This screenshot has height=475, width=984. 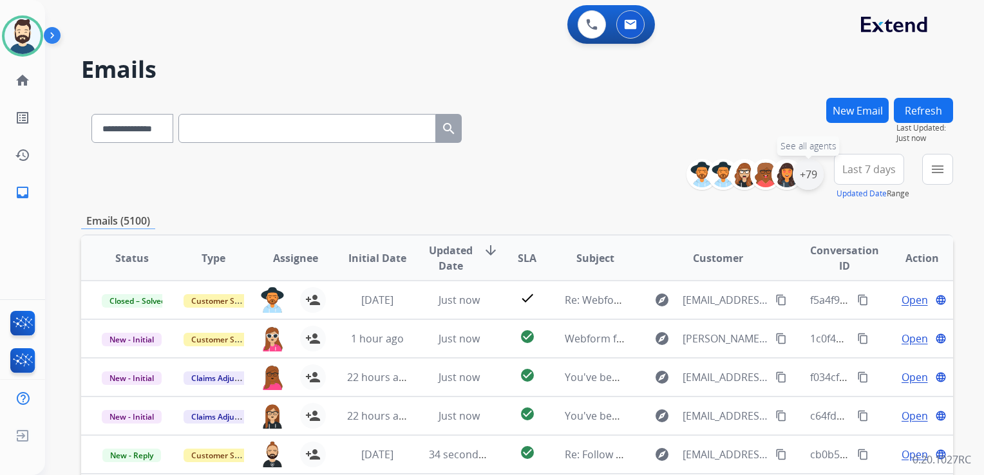 What do you see at coordinates (296, 258) in the screenshot?
I see `span: Assignee` at bounding box center [296, 258].